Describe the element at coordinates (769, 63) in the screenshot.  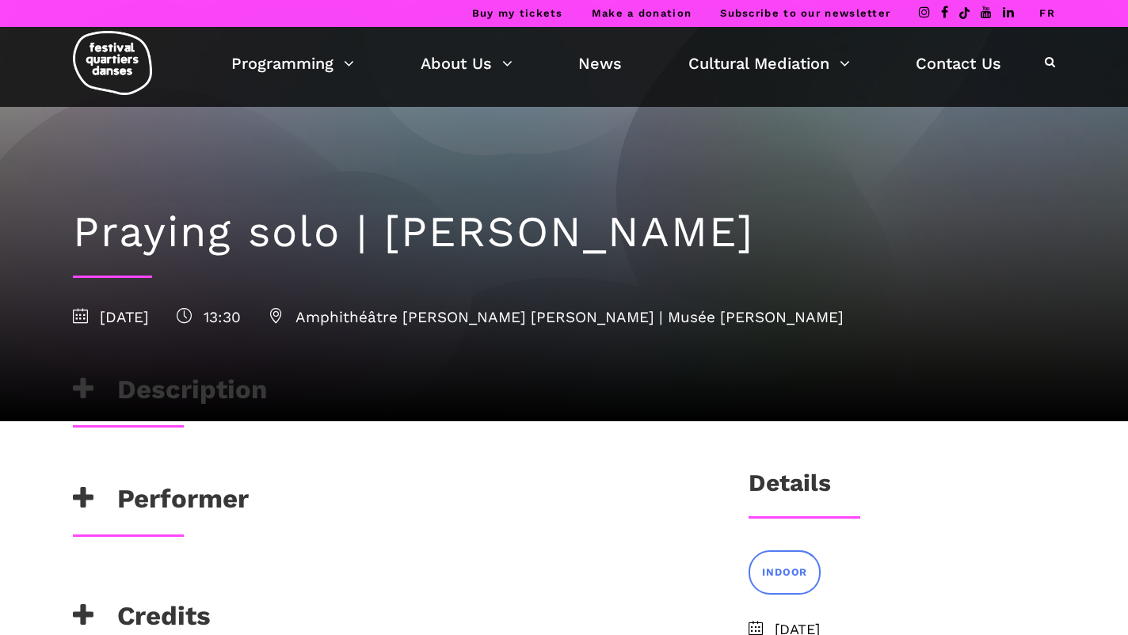
I see `a: Cultural Mediation` at that location.